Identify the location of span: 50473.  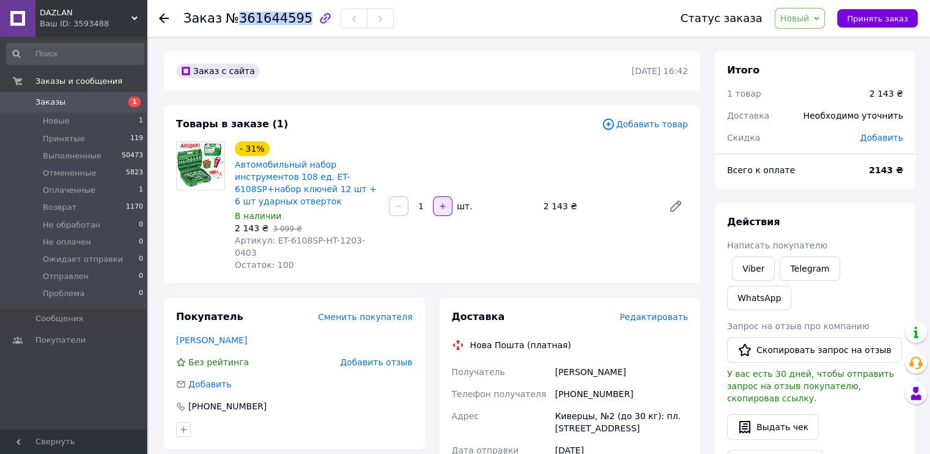
(132, 156).